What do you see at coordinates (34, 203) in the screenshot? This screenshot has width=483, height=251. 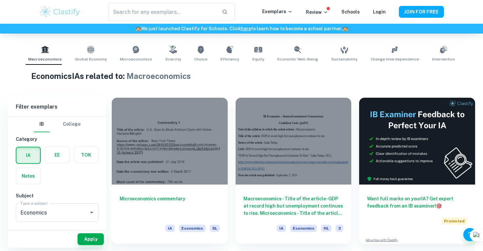 I see `label: Type a subject` at bounding box center [34, 203].